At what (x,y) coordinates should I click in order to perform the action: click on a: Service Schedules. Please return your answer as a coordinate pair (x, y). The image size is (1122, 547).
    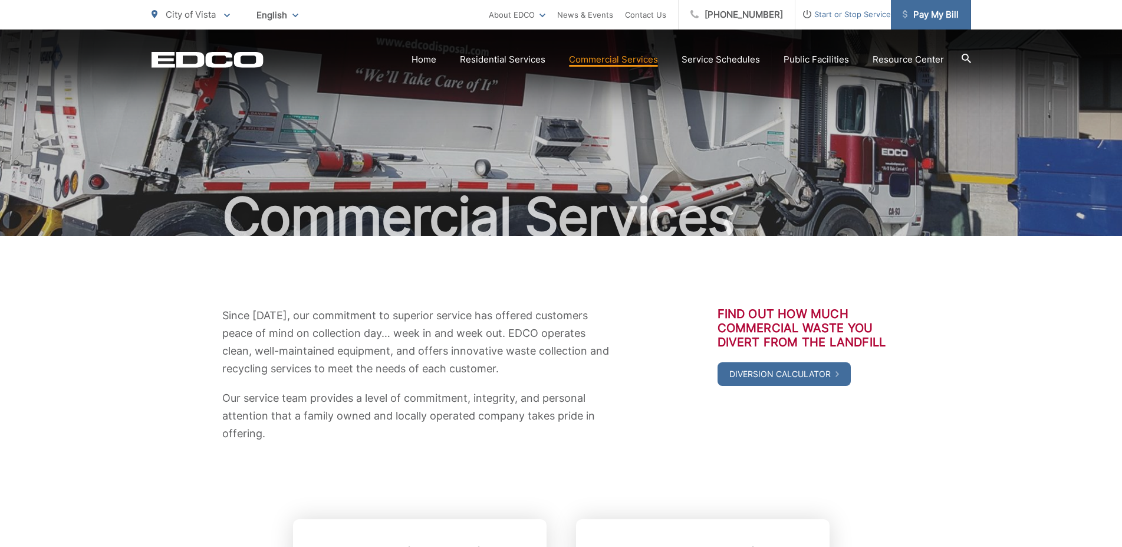
    Looking at the image, I should click on (721, 60).